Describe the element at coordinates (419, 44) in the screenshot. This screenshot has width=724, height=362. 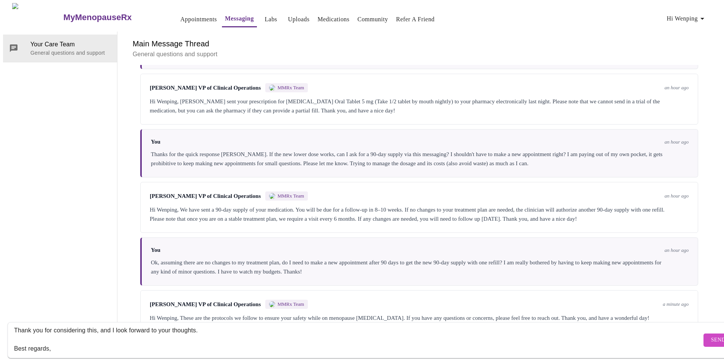
I see `h6: Main Message Thread` at that location.